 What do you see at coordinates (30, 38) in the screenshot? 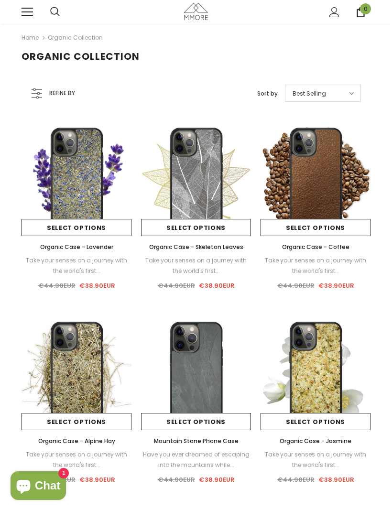
I see `a: Home` at bounding box center [30, 38].